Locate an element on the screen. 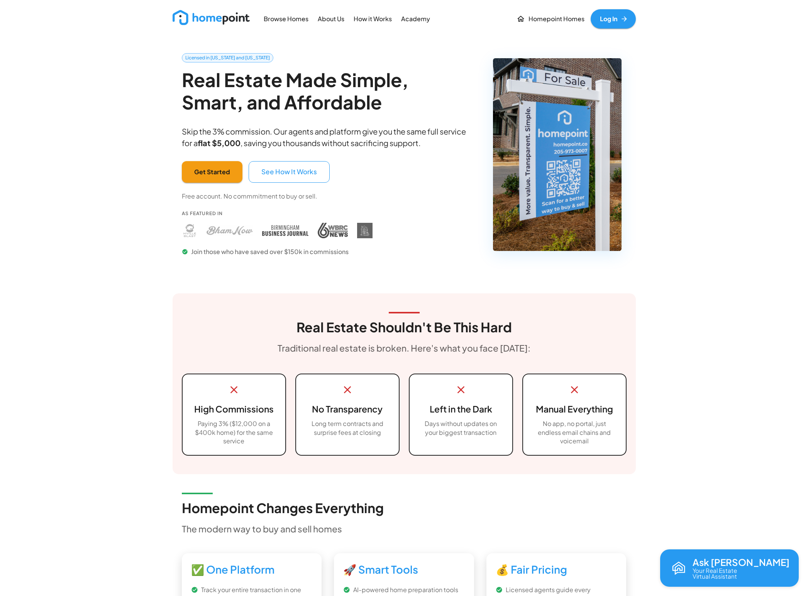  h5: 🚀 Smart Tools is located at coordinates (404, 570).